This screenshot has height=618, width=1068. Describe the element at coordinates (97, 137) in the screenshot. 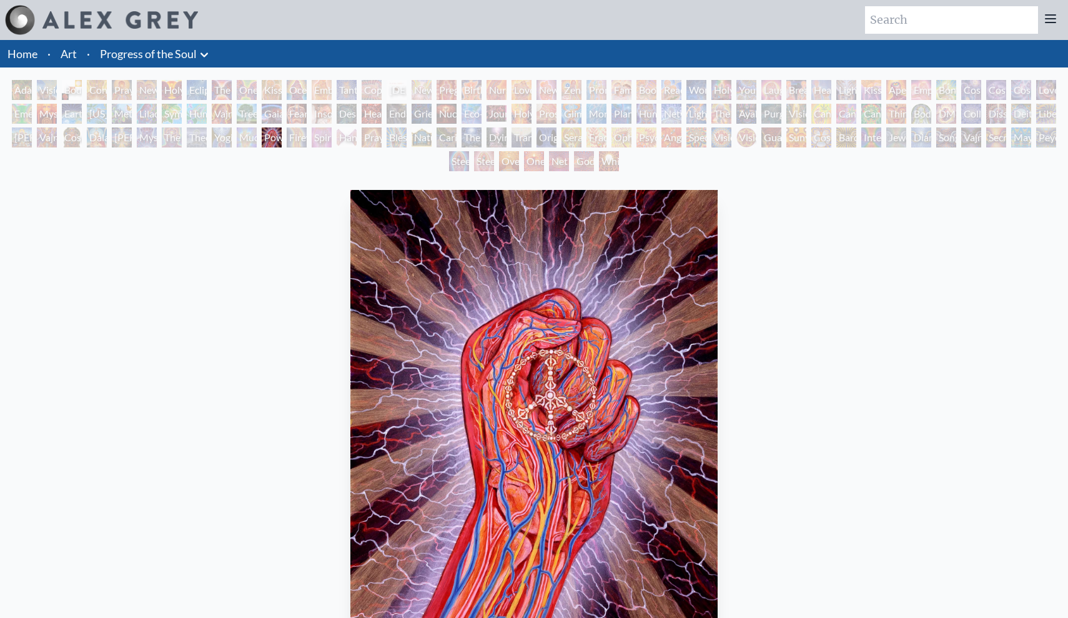

I see `div: Dalai Lama` at that location.